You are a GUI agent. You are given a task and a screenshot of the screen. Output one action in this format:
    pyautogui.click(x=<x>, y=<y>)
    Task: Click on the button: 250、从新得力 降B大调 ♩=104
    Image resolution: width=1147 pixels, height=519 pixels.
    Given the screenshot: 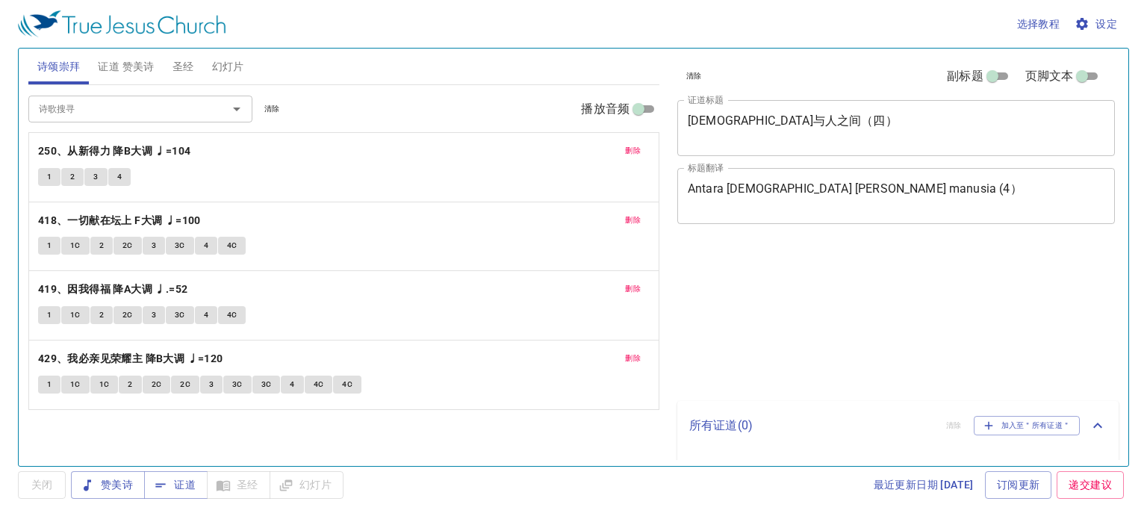 What is the action you would take?
    pyautogui.click(x=116, y=151)
    